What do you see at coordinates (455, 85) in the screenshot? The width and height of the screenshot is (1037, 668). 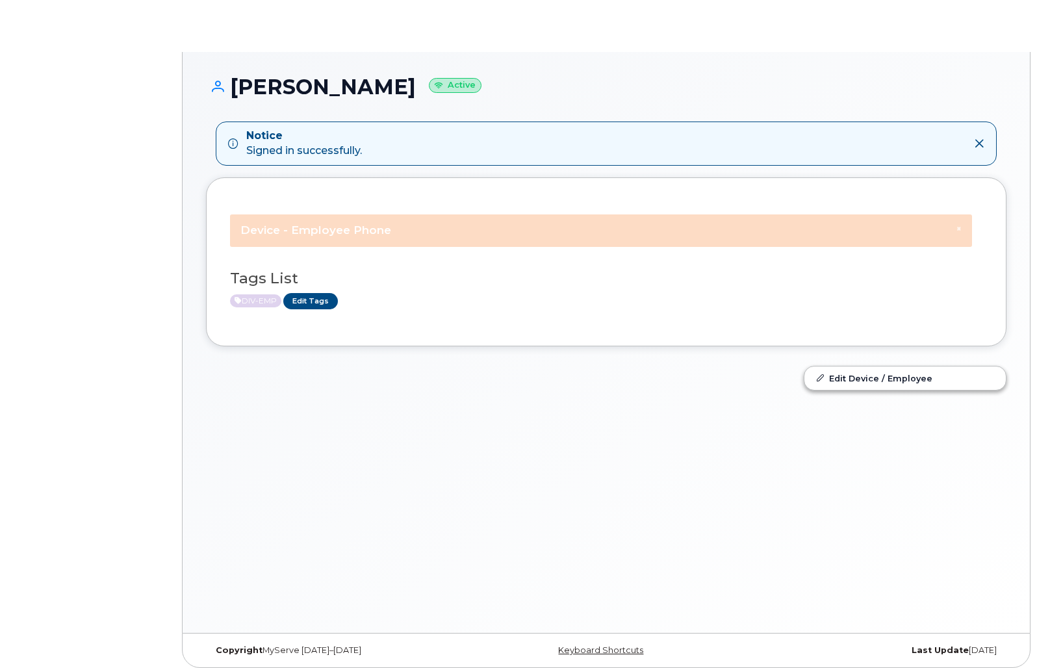 I see `small: Active` at bounding box center [455, 85].